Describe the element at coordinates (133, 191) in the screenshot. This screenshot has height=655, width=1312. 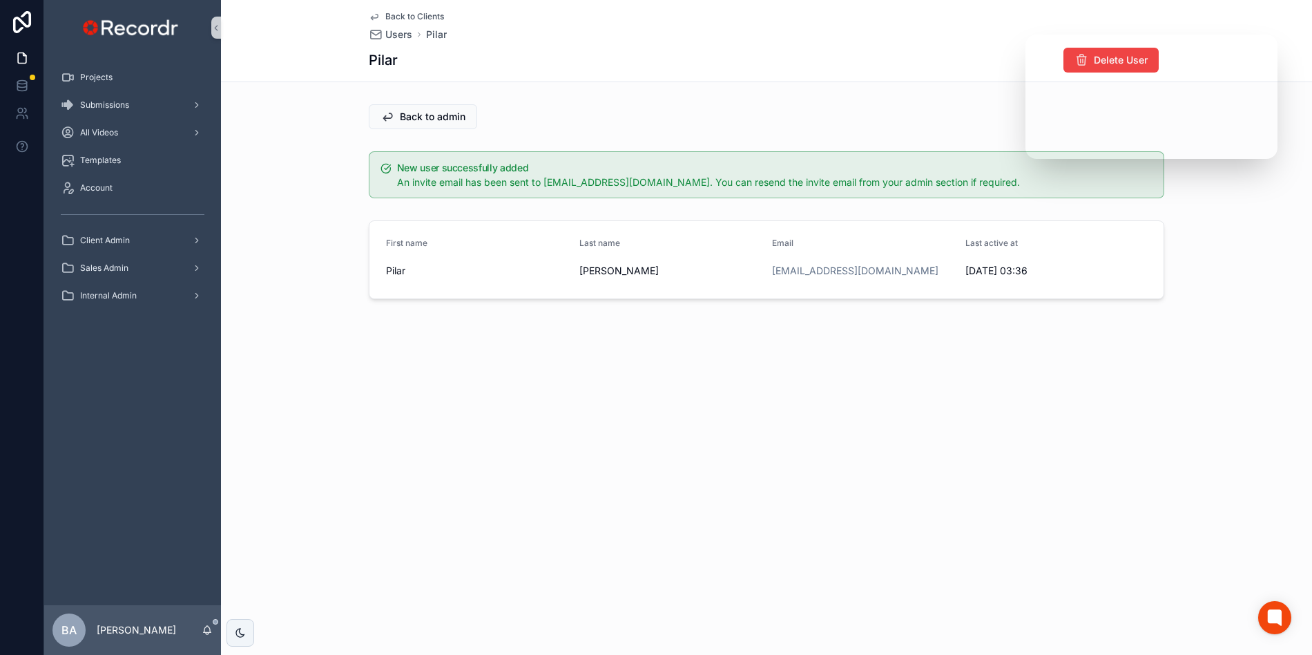
I see `div: scrollable content` at that location.